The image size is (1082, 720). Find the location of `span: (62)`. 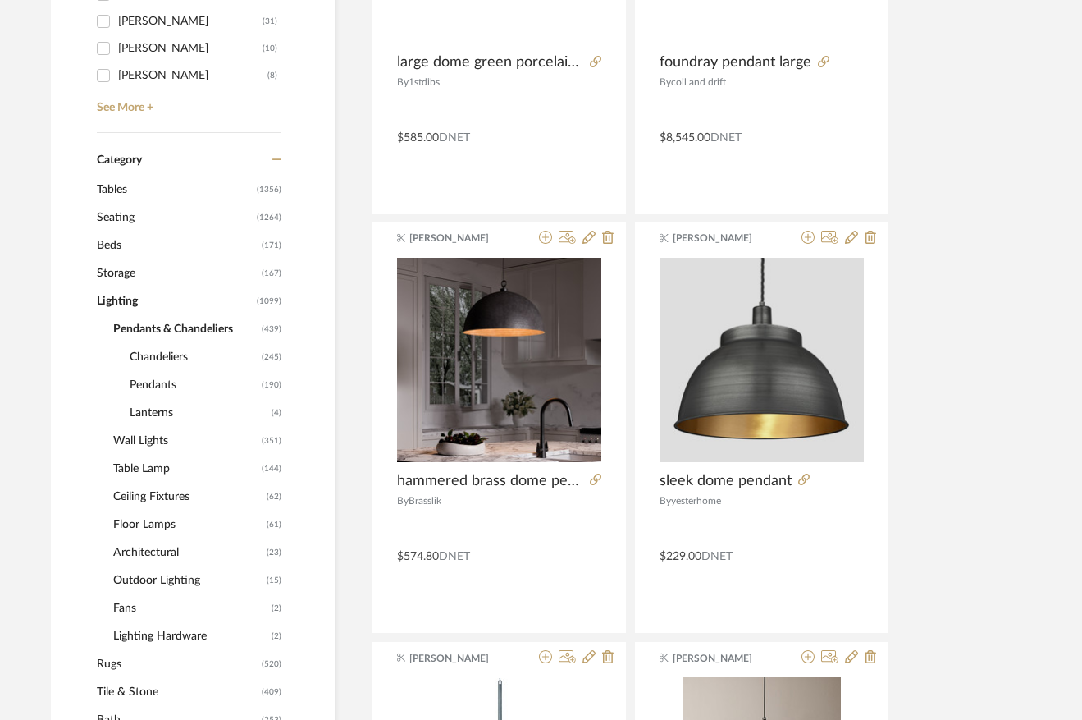

span: (62) is located at coordinates (274, 496).